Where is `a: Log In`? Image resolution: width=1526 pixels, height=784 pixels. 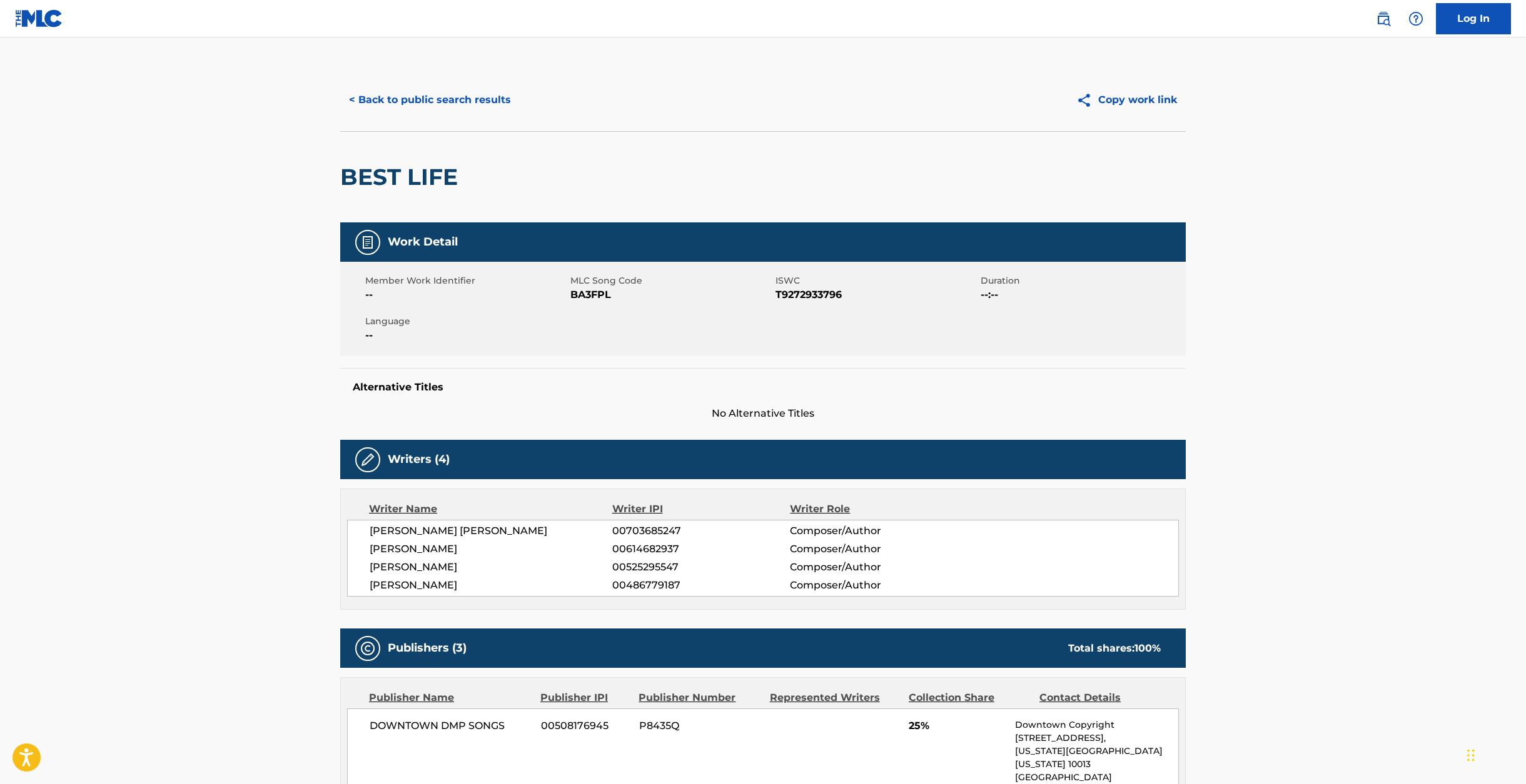 a: Log In is located at coordinates (1473, 19).